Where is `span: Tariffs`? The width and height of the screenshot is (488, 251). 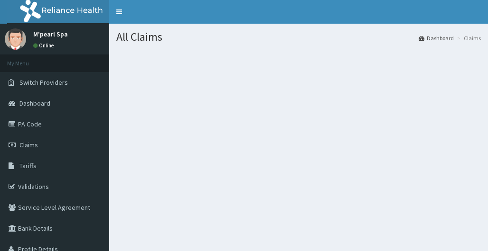
span: Tariffs is located at coordinates (28, 166).